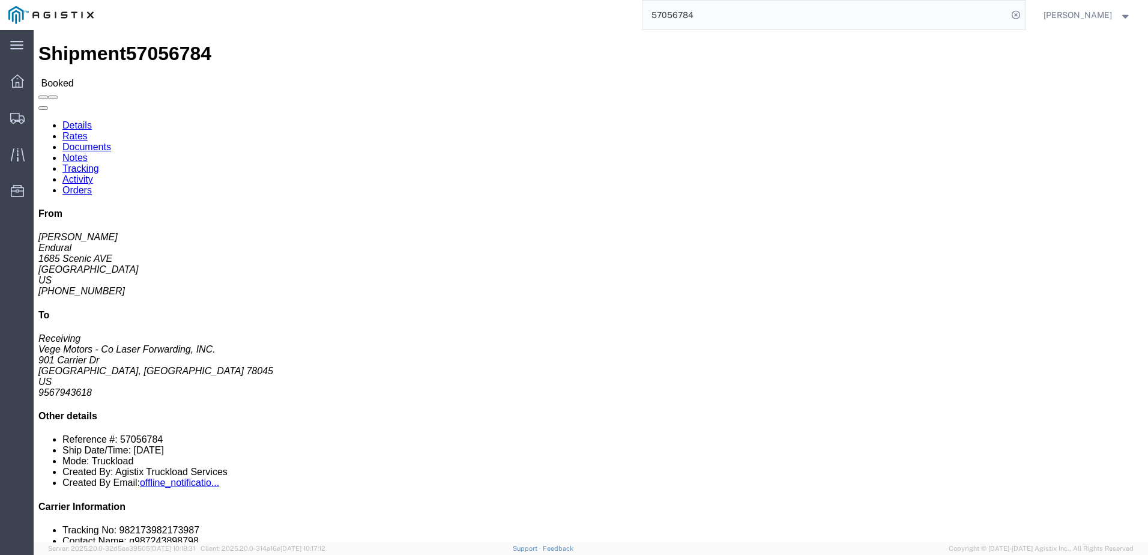 This screenshot has height=555, width=1148. What do you see at coordinates (51, 15) in the screenshot?
I see `img: logo` at bounding box center [51, 15].